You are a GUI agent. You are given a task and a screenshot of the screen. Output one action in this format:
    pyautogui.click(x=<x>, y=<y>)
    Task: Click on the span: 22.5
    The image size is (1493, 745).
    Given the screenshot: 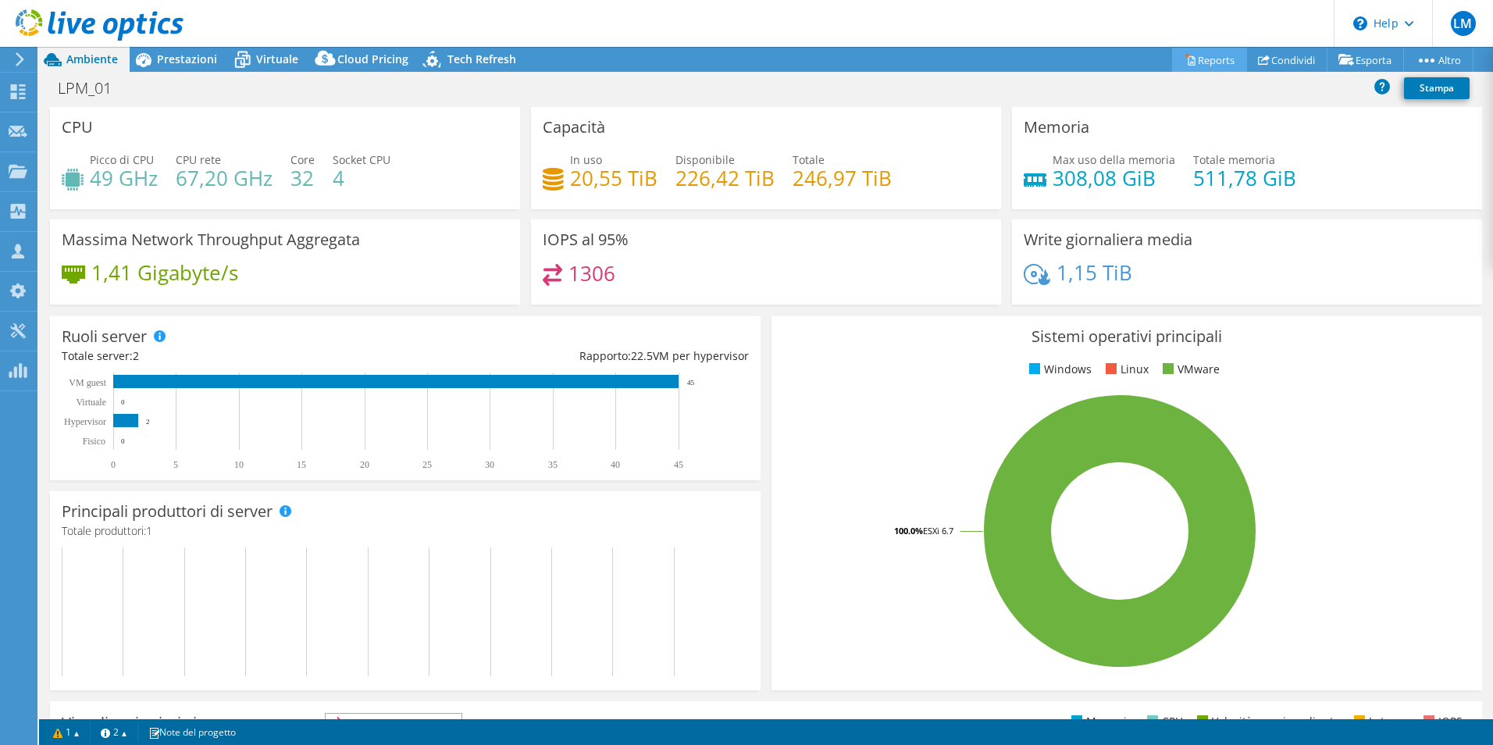 What is the action you would take?
    pyautogui.click(x=642, y=355)
    